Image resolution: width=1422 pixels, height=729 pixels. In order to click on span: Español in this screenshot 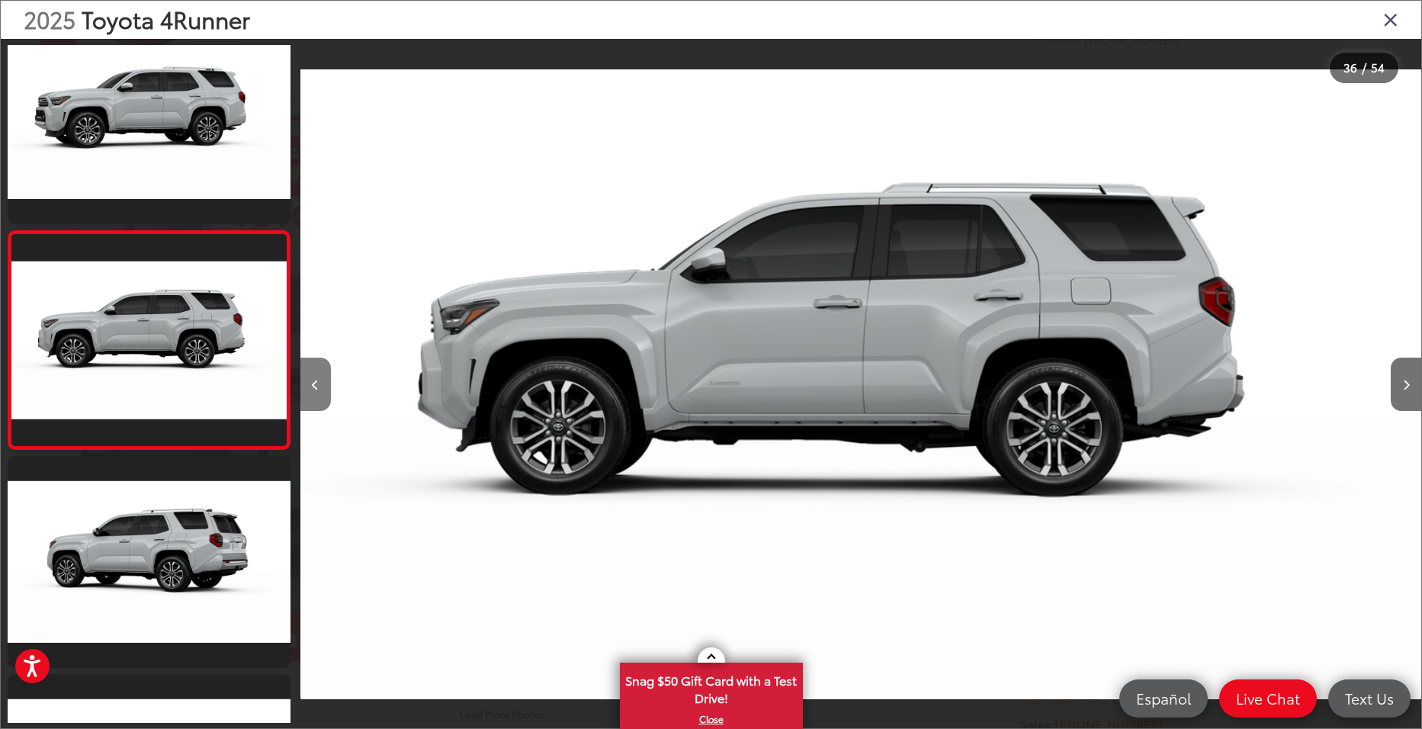, I will do `click(1164, 698)`.